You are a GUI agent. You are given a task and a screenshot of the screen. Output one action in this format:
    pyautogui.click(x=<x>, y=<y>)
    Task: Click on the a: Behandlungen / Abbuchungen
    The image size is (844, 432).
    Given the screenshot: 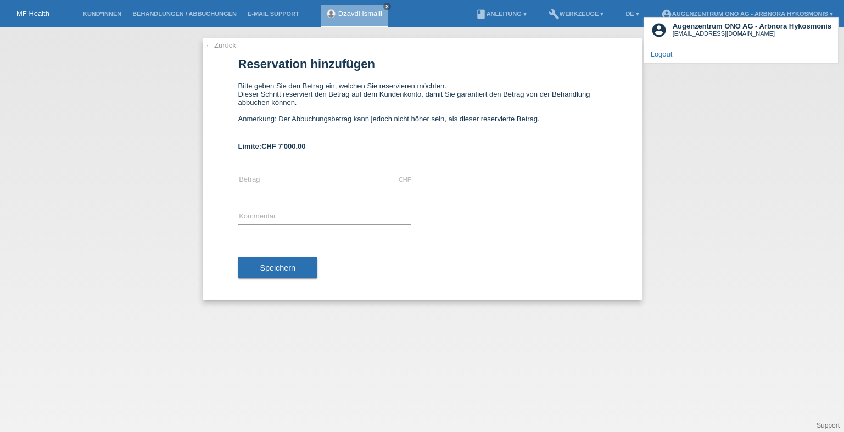 What is the action you would take?
    pyautogui.click(x=185, y=14)
    